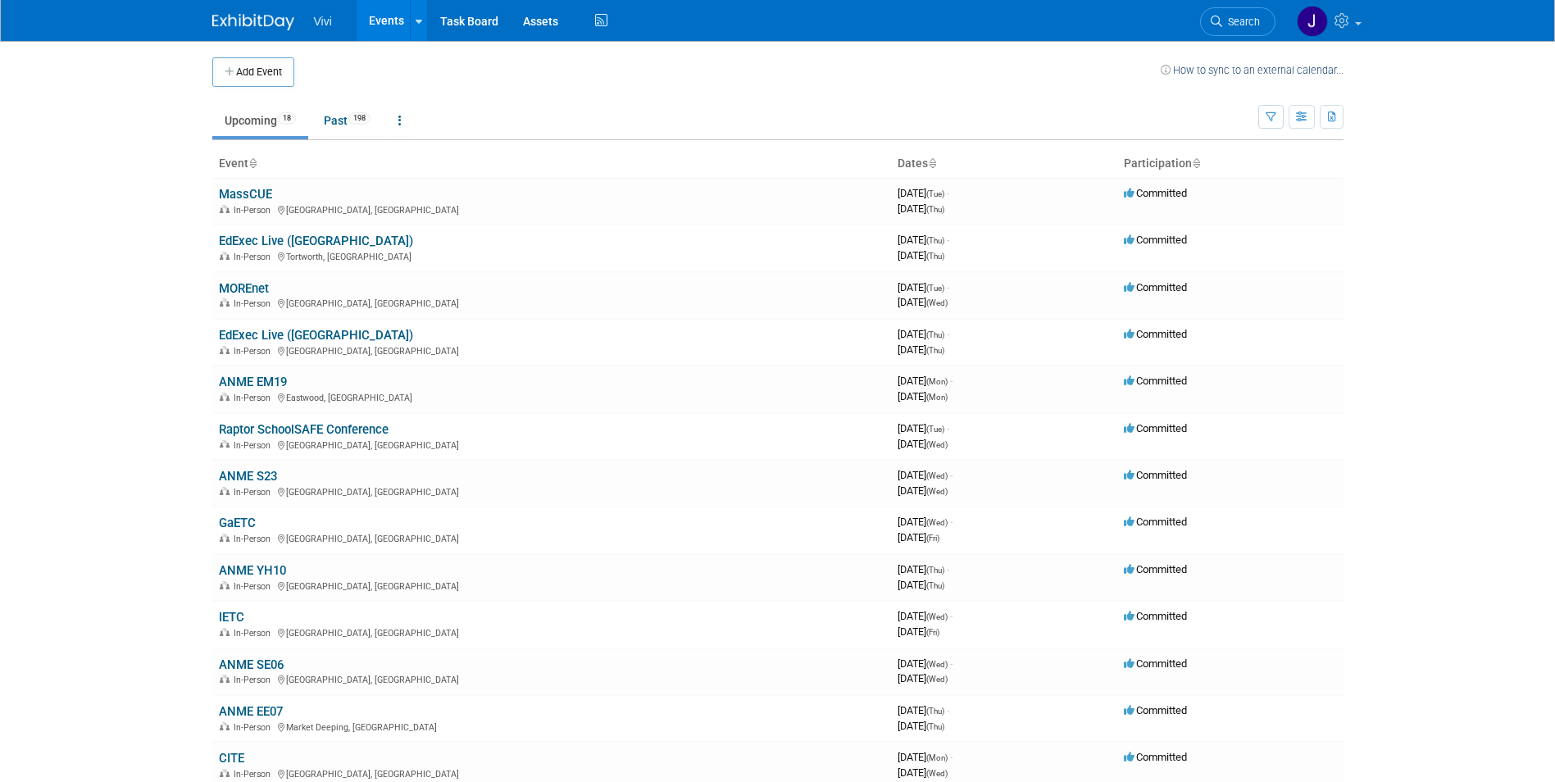 The height and width of the screenshot is (782, 1555). I want to click on a: CITE, so click(231, 758).